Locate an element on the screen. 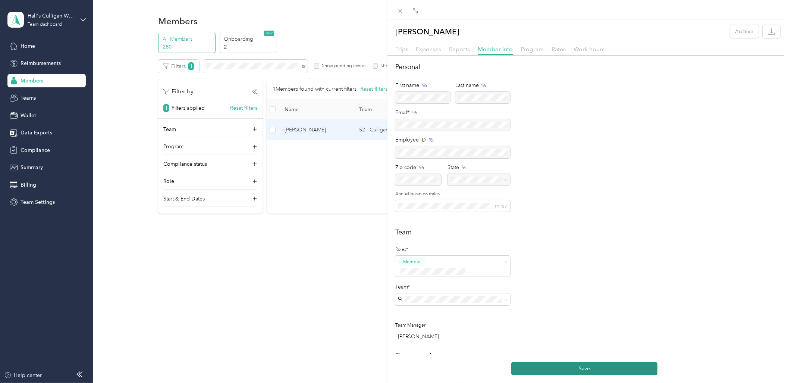  button: Member is located at coordinates (412, 261).